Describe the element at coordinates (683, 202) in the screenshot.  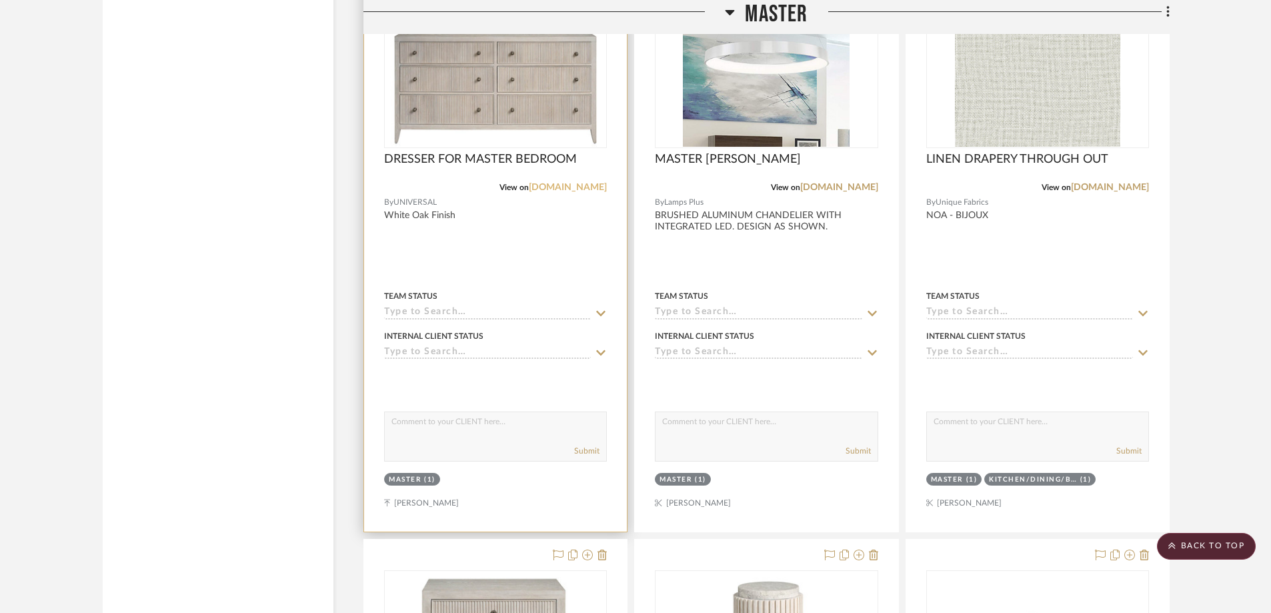
I see `span: Lamps Plus` at that location.